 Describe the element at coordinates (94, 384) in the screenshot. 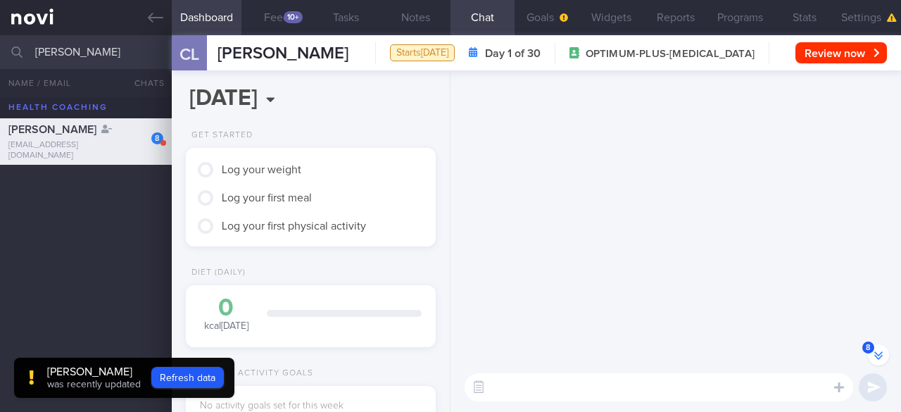

I see `span: was recently updated` at that location.